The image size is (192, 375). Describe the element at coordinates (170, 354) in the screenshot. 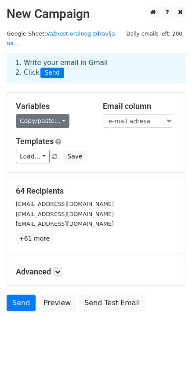

I see `div: Widget razgovora` at that location.